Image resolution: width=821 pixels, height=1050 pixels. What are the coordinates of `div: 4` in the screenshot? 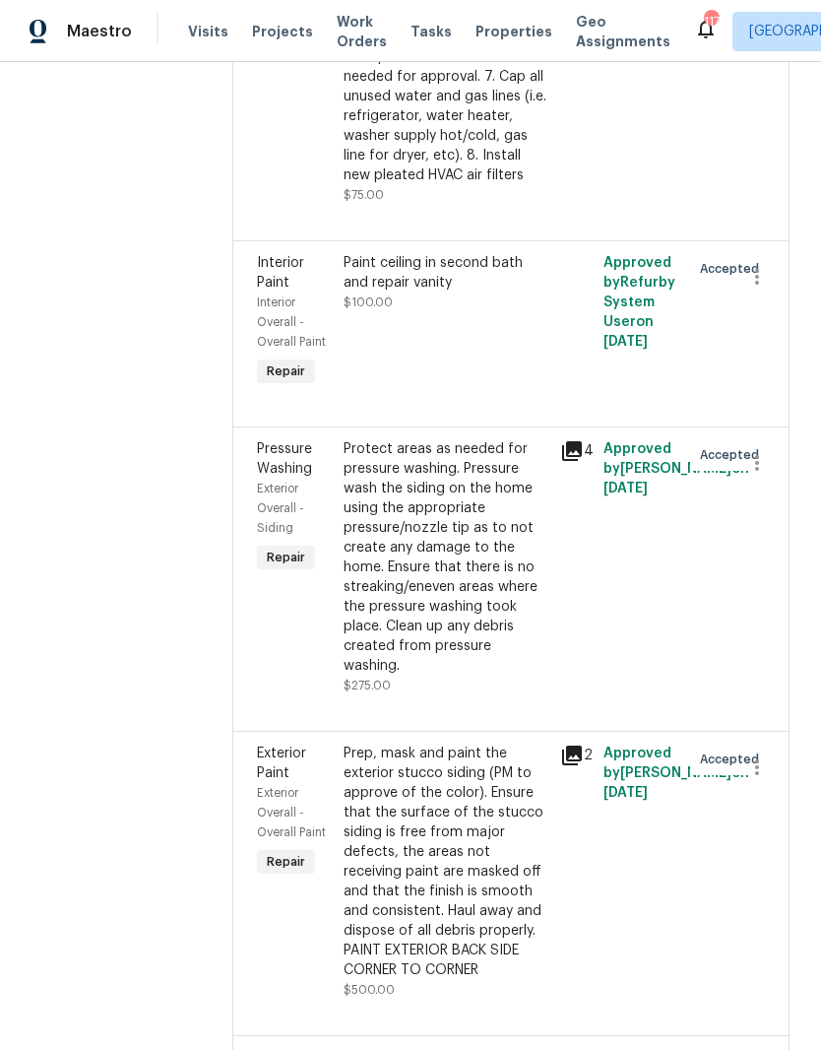 It's located at (576, 451).